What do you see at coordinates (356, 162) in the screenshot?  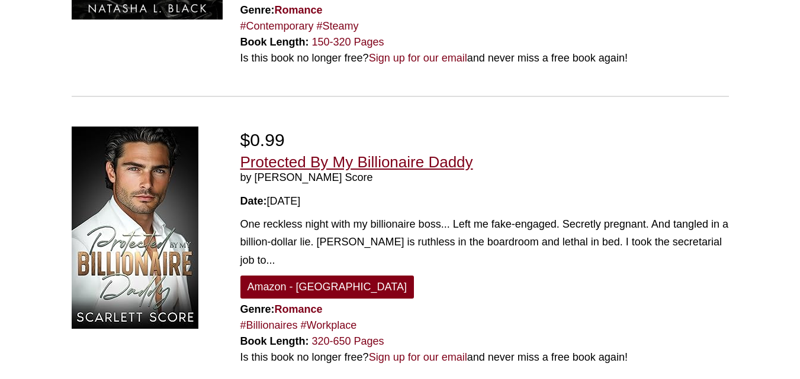 I see `a: Protected By My Billionaire Daddy` at bounding box center [356, 162].